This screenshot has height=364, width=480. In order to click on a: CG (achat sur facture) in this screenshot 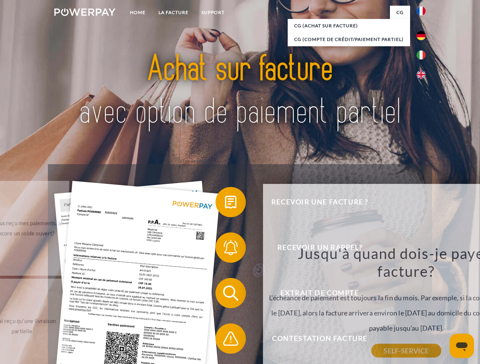, I will do `click(349, 26)`.